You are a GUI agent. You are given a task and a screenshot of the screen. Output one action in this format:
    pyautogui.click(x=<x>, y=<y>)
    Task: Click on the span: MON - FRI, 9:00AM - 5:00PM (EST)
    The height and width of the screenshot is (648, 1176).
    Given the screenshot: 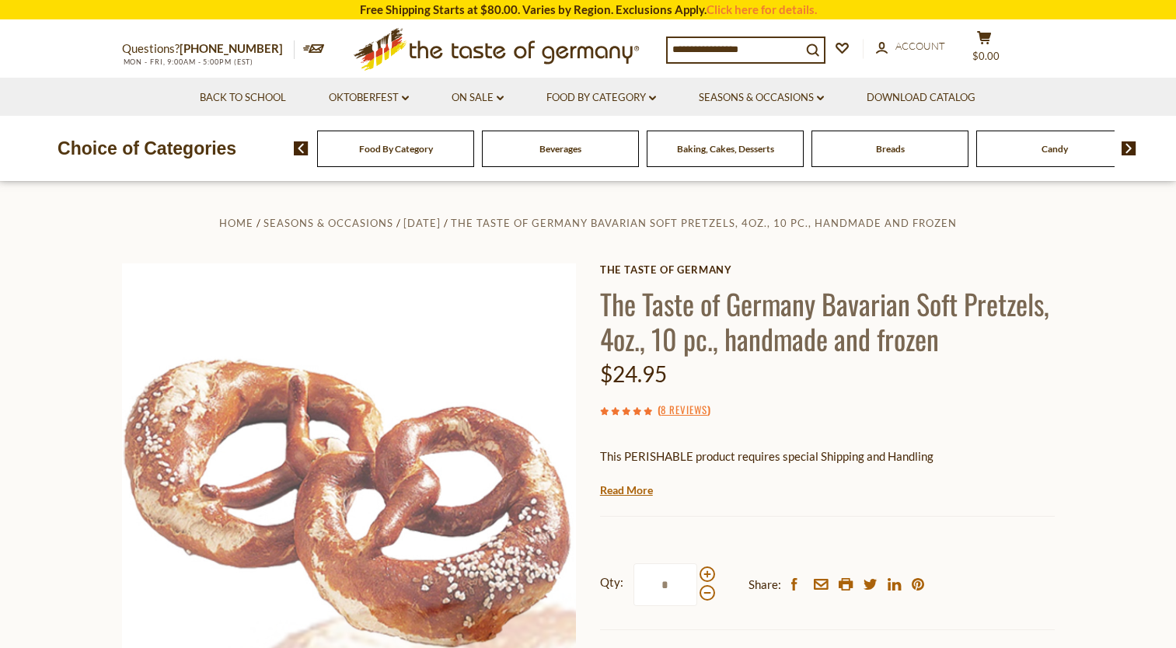 What is the action you would take?
    pyautogui.click(x=188, y=61)
    